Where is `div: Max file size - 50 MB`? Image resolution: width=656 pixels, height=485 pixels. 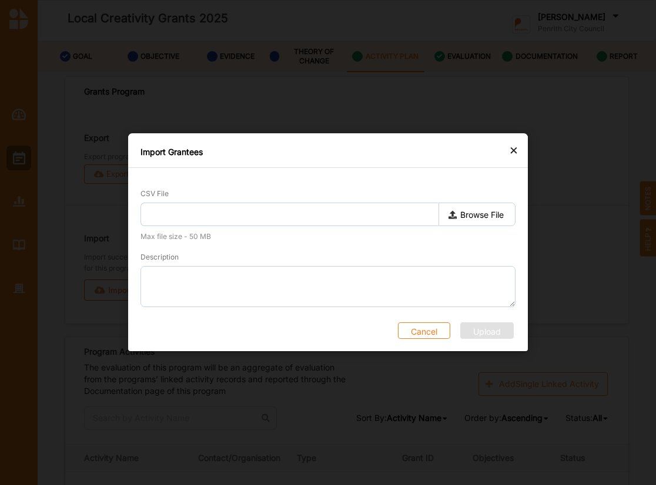 div: Max file size - 50 MB is located at coordinates (328, 237).